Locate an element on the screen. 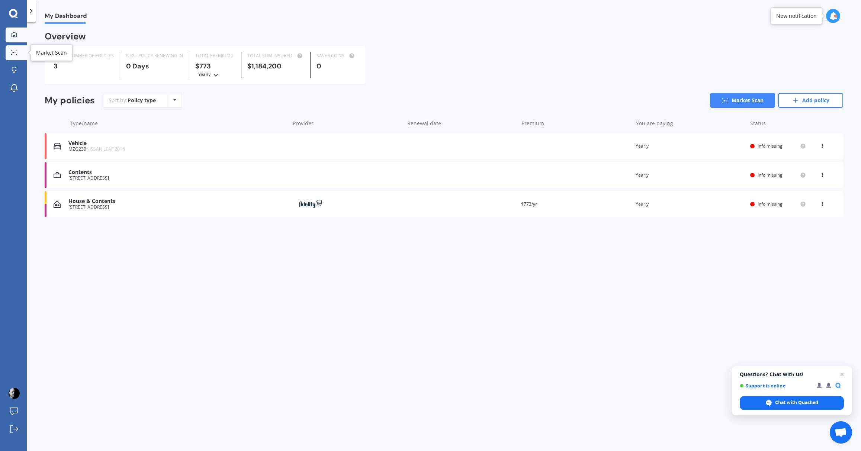 Image resolution: width=861 pixels, height=451 pixels. div: Provider is located at coordinates (347, 124).